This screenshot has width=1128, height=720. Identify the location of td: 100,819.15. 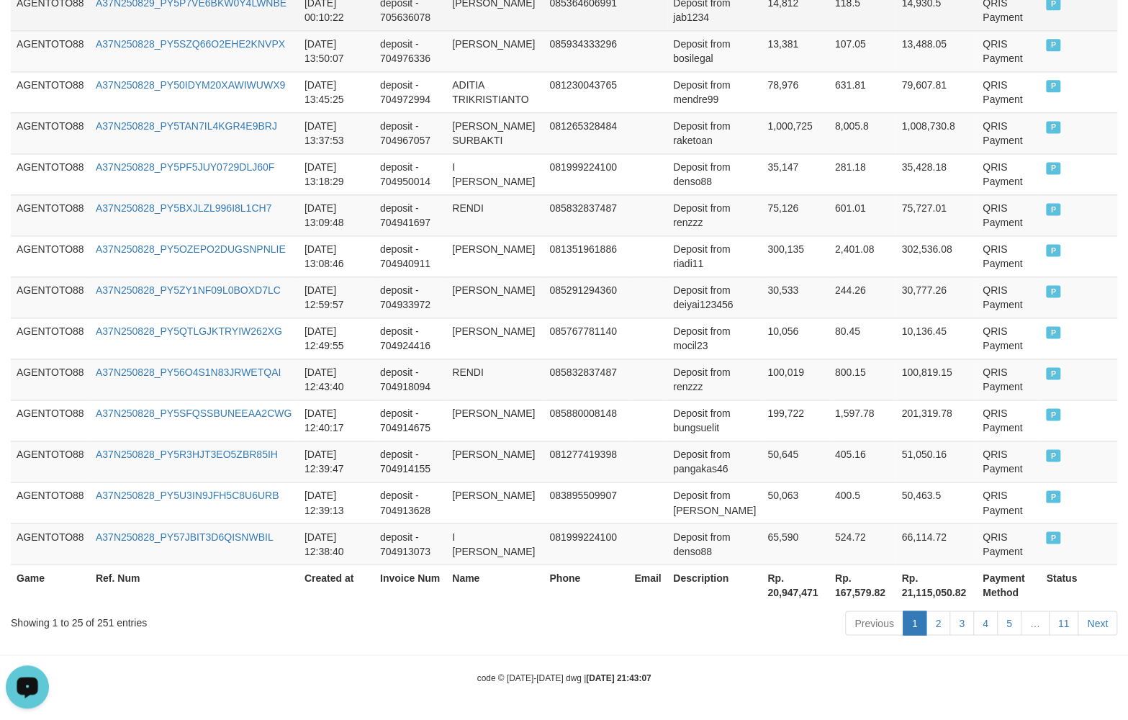
(936, 379).